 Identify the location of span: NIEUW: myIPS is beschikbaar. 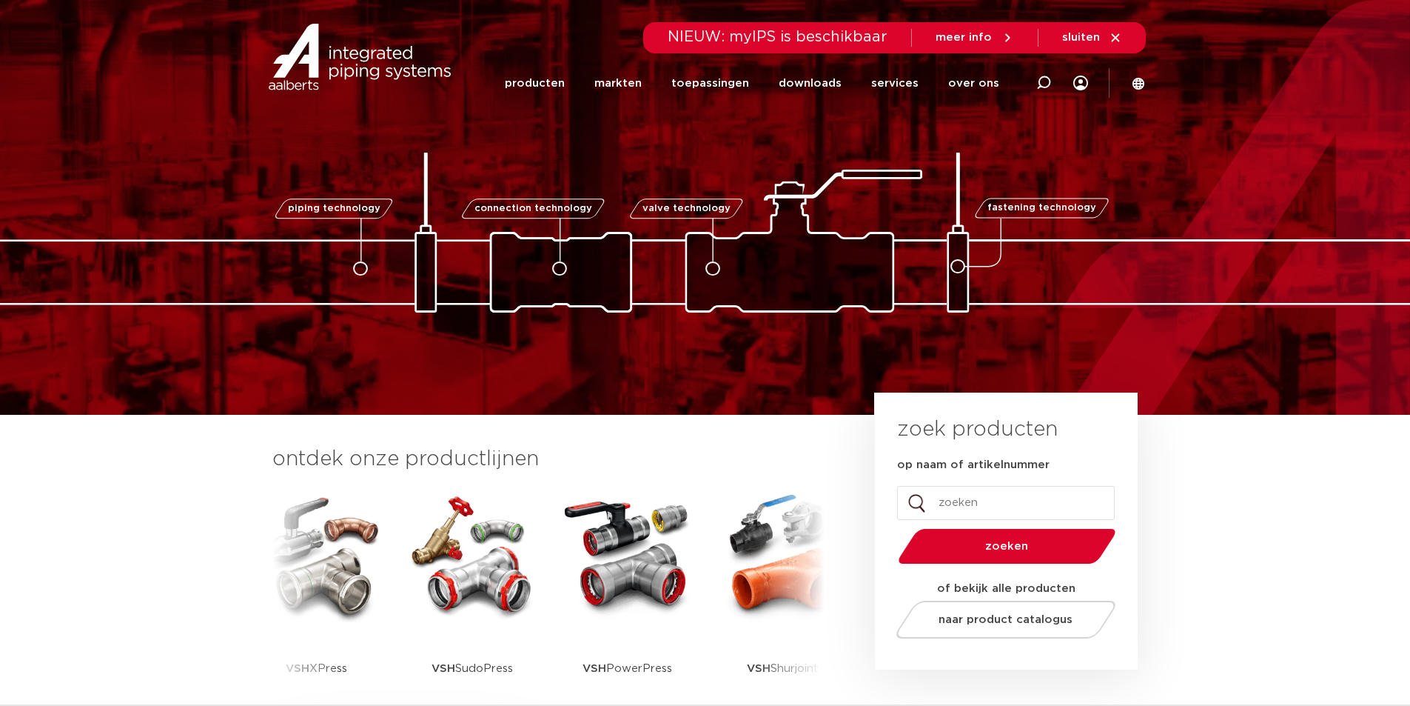
(777, 37).